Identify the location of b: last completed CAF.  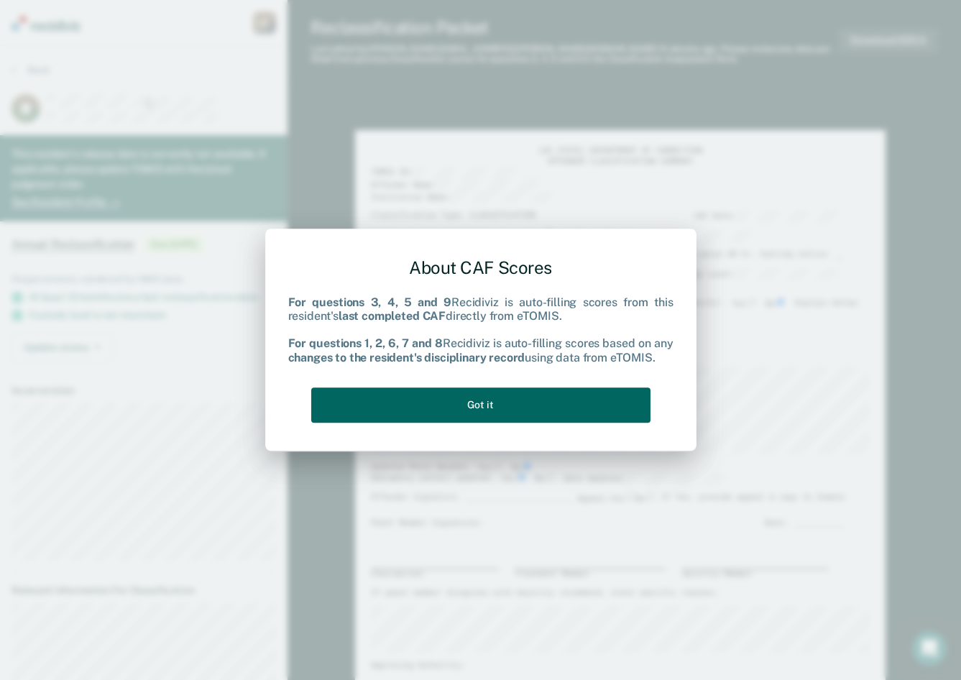
(392, 315).